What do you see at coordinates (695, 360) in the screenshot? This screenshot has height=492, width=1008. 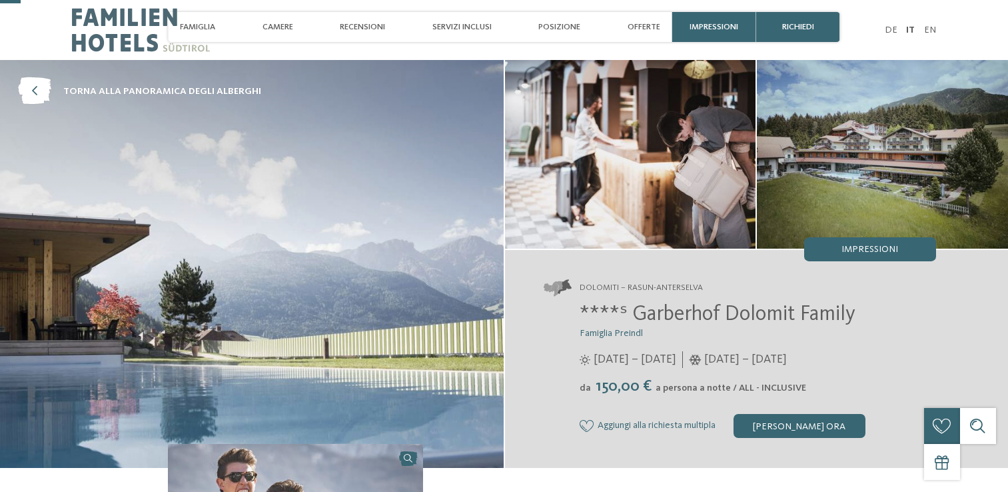 I see `i: Orari d'apertura inverno` at bounding box center [695, 360].